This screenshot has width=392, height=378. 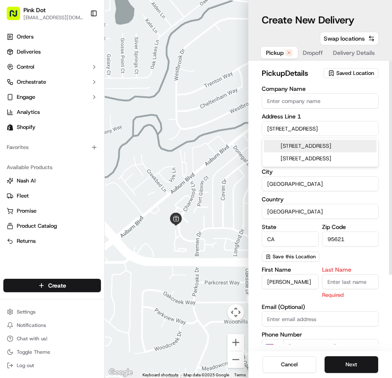 What do you see at coordinates (34, 10) in the screenshot?
I see `span: Pink Dot` at bounding box center [34, 10].